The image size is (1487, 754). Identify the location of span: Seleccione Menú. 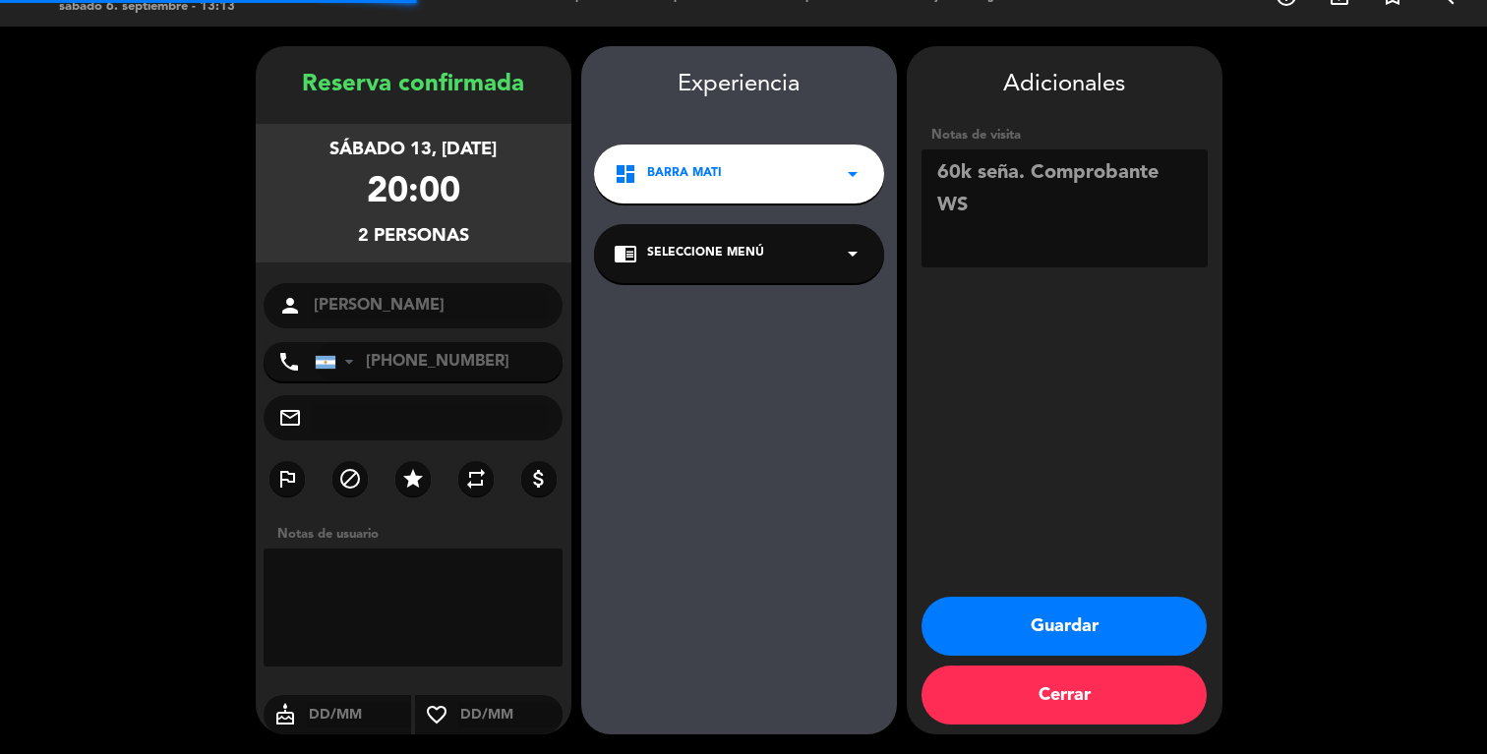
(705, 254).